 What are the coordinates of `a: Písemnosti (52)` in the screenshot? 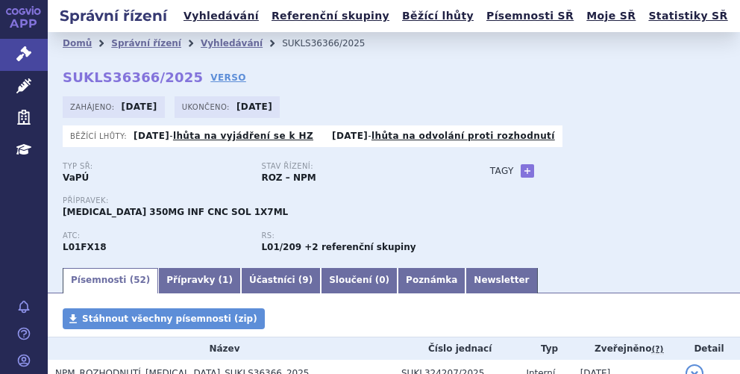 It's located at (110, 281).